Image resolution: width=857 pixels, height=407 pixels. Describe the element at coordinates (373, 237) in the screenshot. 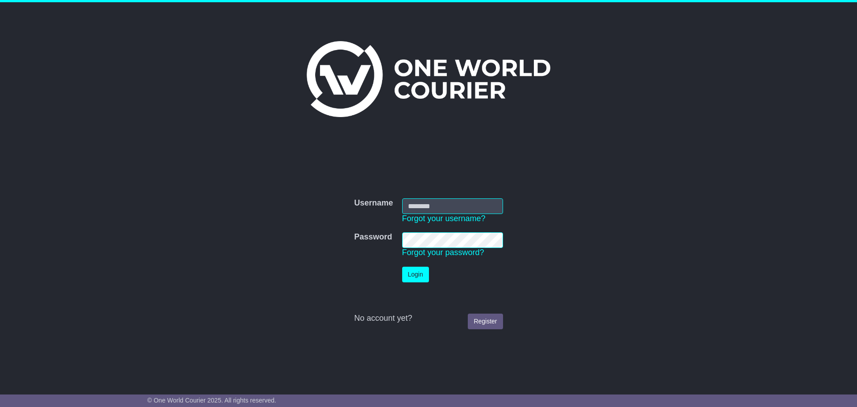

I see `label: Password` at that location.